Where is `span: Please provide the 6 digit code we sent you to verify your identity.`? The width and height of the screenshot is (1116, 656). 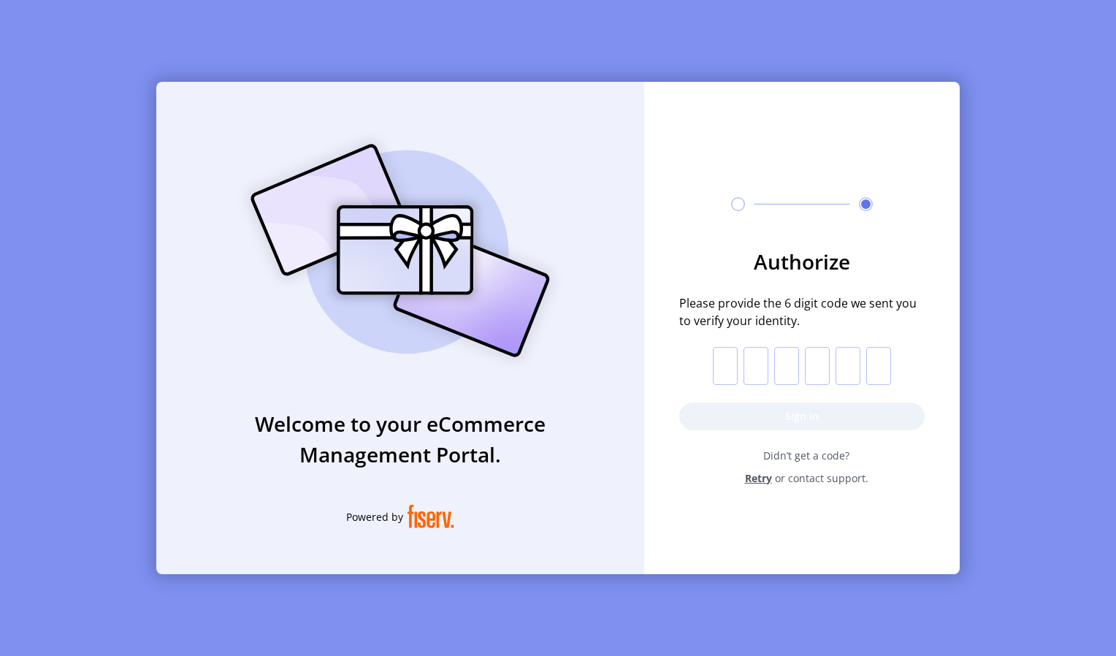 span: Please provide the 6 digit code we sent you to verify your identity. is located at coordinates (802, 312).